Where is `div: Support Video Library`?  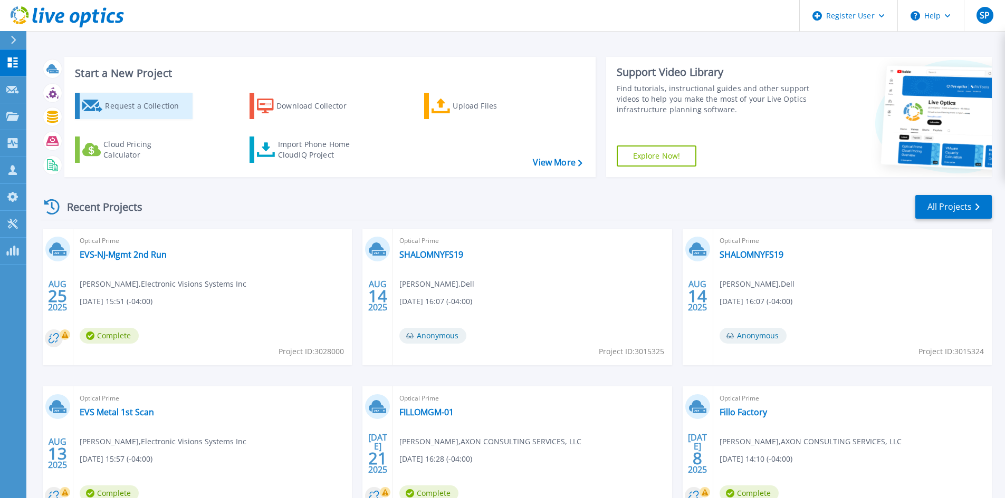
div: Support Video Library is located at coordinates (715, 72).